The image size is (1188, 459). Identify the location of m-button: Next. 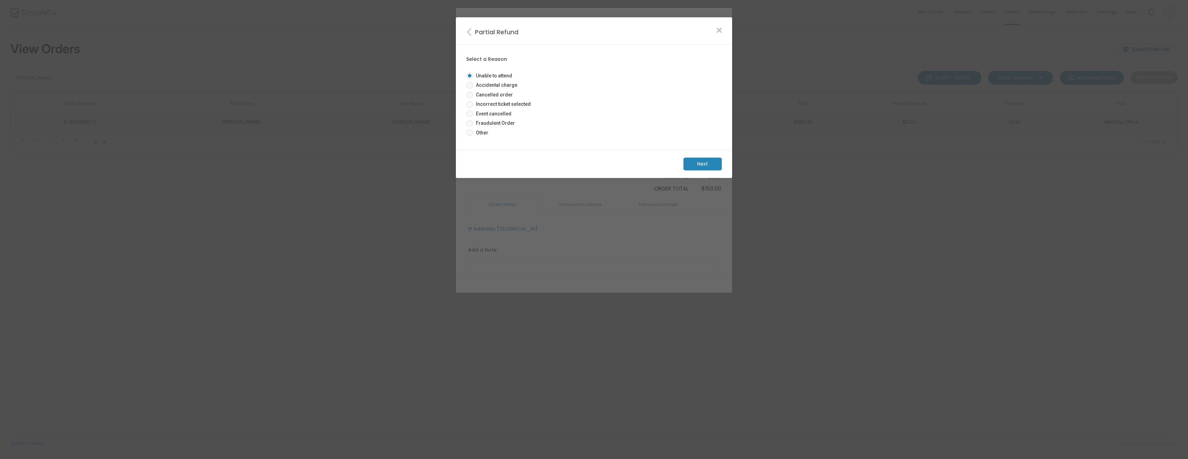
(702, 164).